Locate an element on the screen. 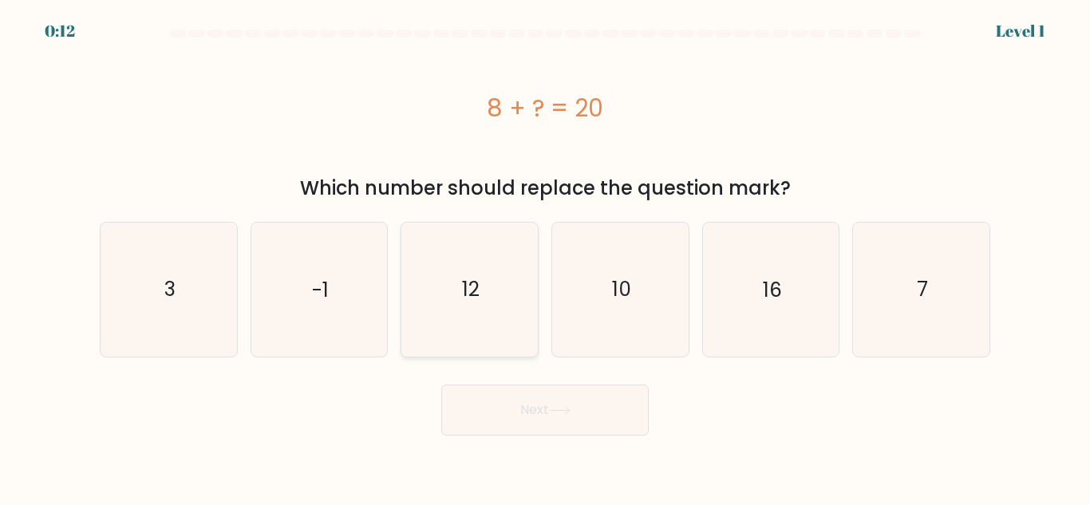 The height and width of the screenshot is (505, 1090). text: 3 is located at coordinates (170, 289).